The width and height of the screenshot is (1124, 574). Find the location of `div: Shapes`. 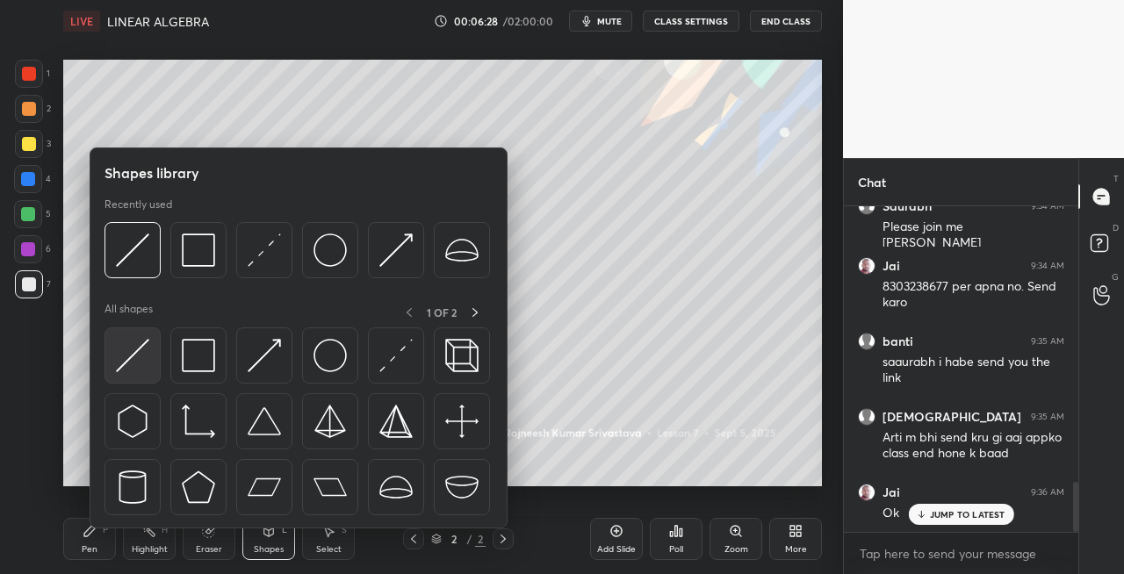

div: Shapes is located at coordinates (269, 550).